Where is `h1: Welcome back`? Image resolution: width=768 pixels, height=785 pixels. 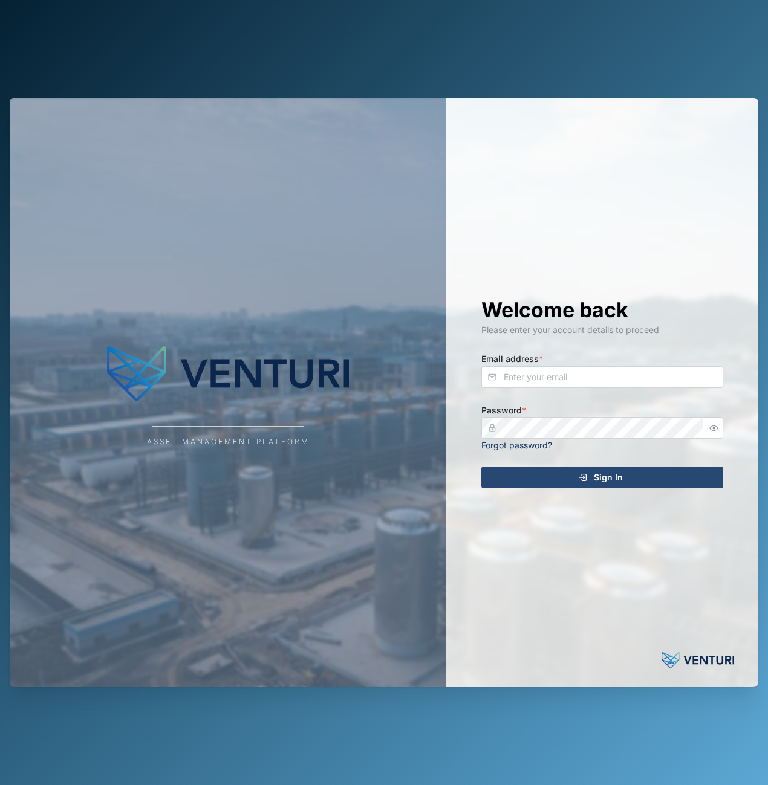
h1: Welcome back is located at coordinates (602, 310).